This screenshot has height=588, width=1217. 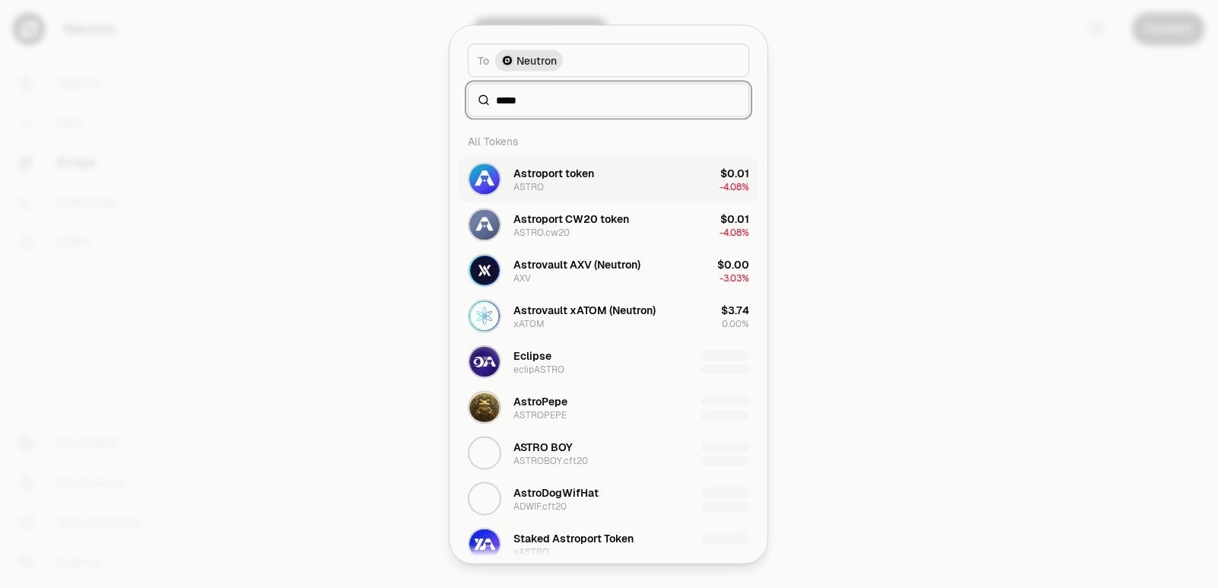 What do you see at coordinates (531, 551) in the screenshot?
I see `div: xASTRO` at bounding box center [531, 551].